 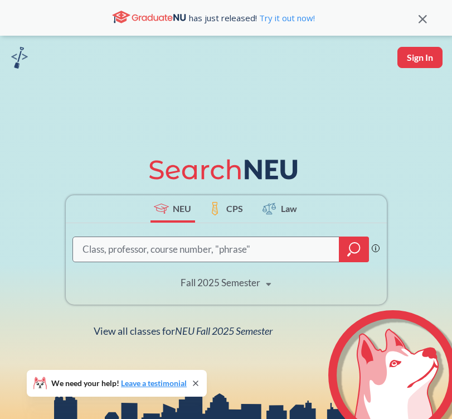 What do you see at coordinates (354, 249) in the screenshot?
I see `div: magnifying glass` at bounding box center [354, 249].